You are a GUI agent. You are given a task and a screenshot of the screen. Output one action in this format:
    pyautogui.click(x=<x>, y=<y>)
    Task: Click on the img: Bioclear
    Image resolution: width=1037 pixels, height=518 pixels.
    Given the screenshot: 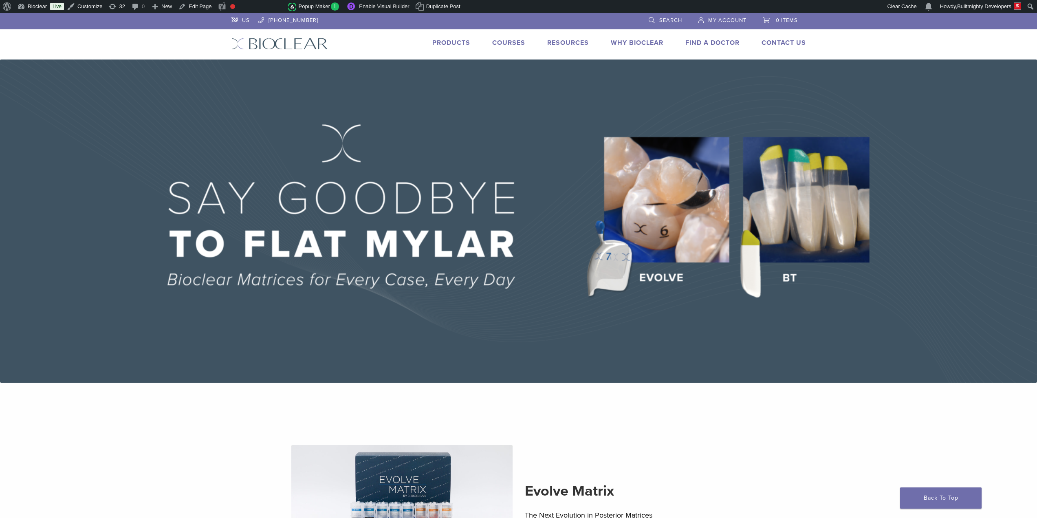 What is the action you would take?
    pyautogui.click(x=279, y=44)
    